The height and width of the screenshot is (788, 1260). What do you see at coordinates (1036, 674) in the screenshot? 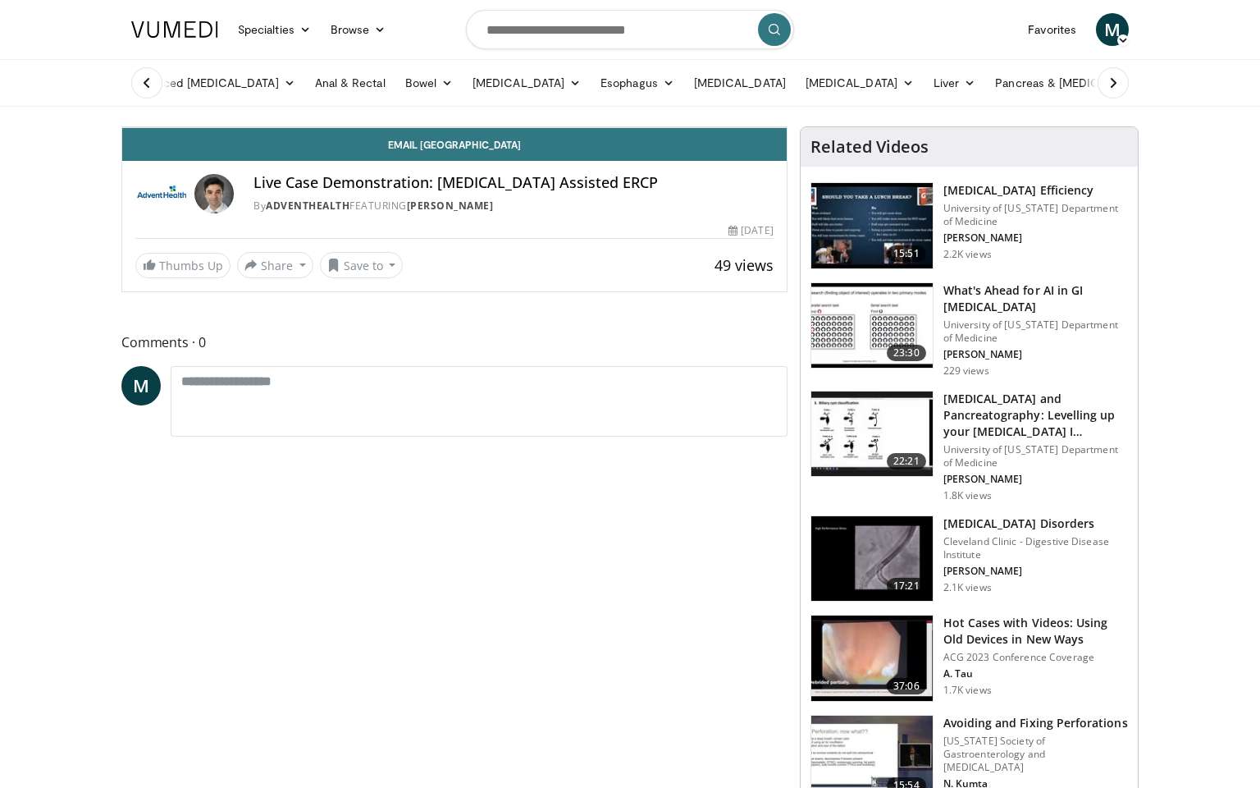
I see `p: A. Tau` at bounding box center [1036, 674].